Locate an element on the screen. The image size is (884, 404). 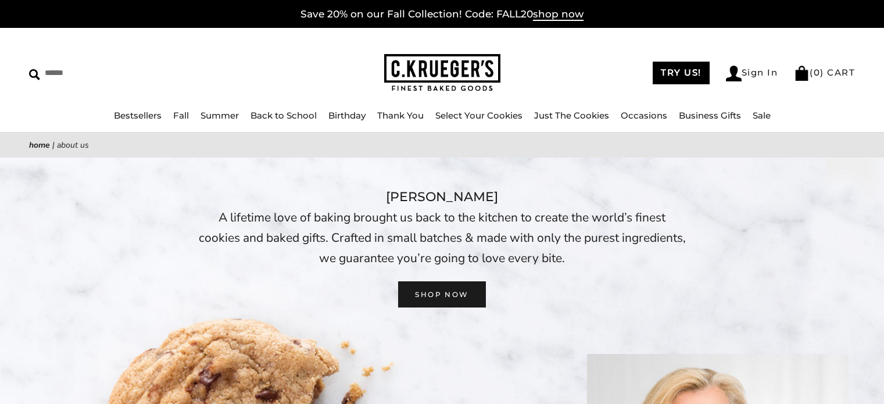
img: Account is located at coordinates (734, 73).